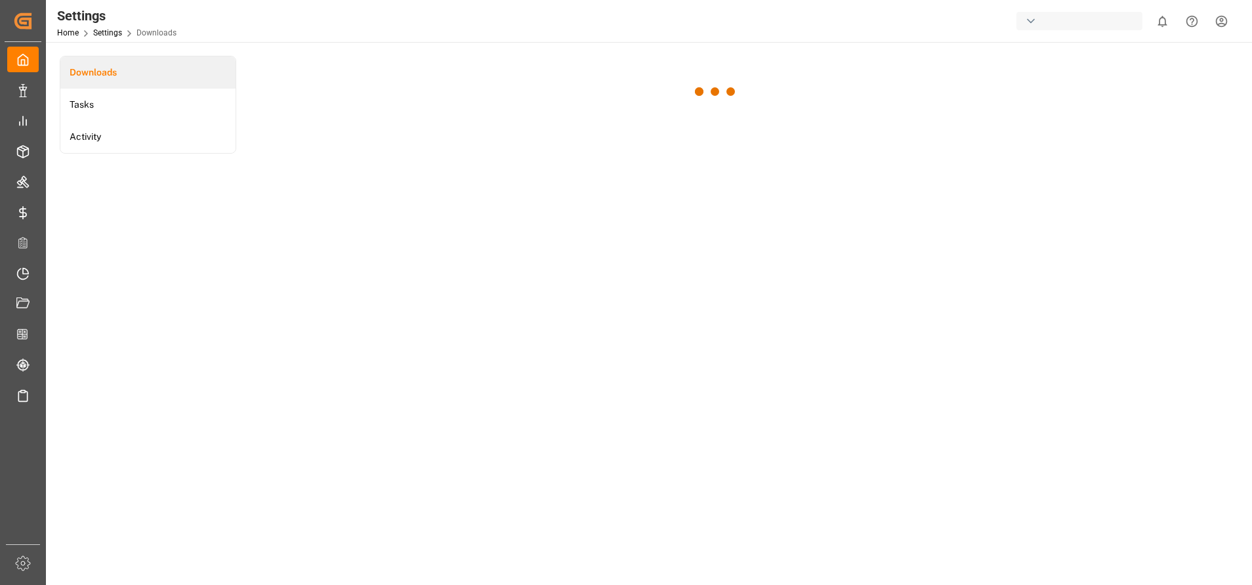  Describe the element at coordinates (108, 33) in the screenshot. I see `a: Settings` at that location.